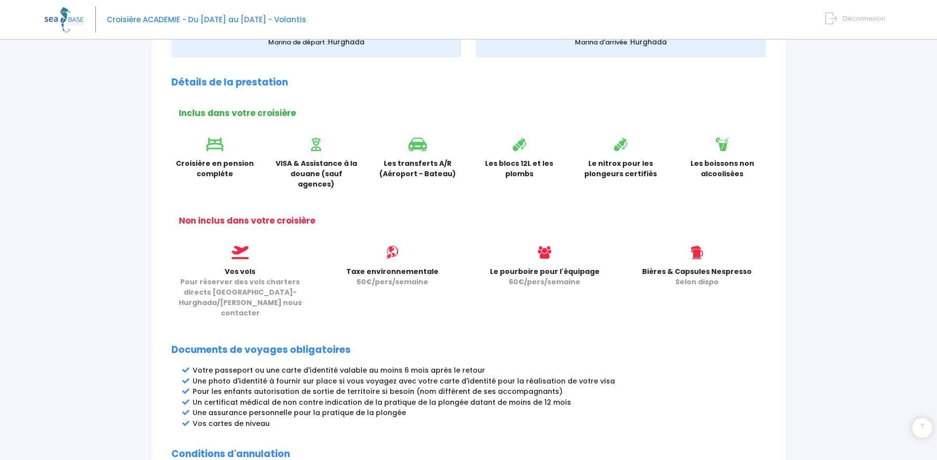 The width and height of the screenshot is (937, 460). Describe the element at coordinates (468, 454) in the screenshot. I see `h2: Conditions d'annulation` at that location.